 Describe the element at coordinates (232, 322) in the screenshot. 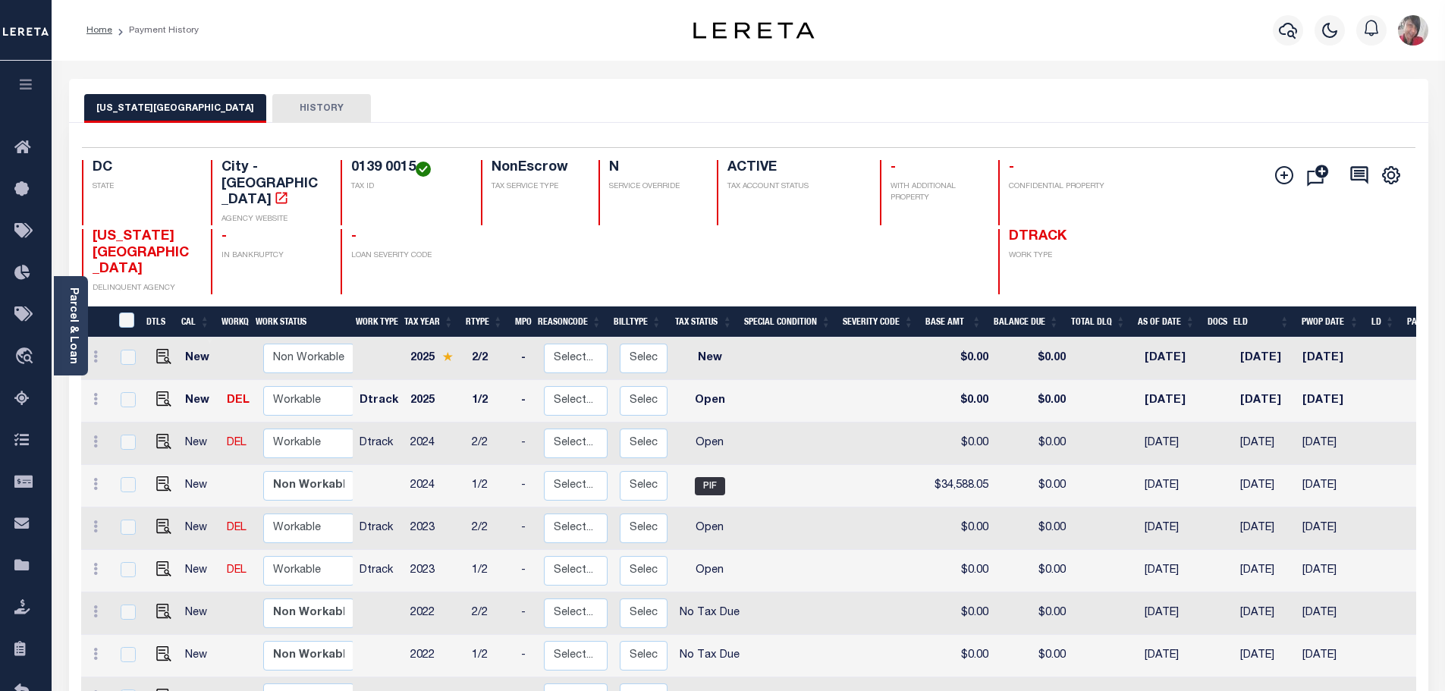

I see `th: WorkQ` at that location.